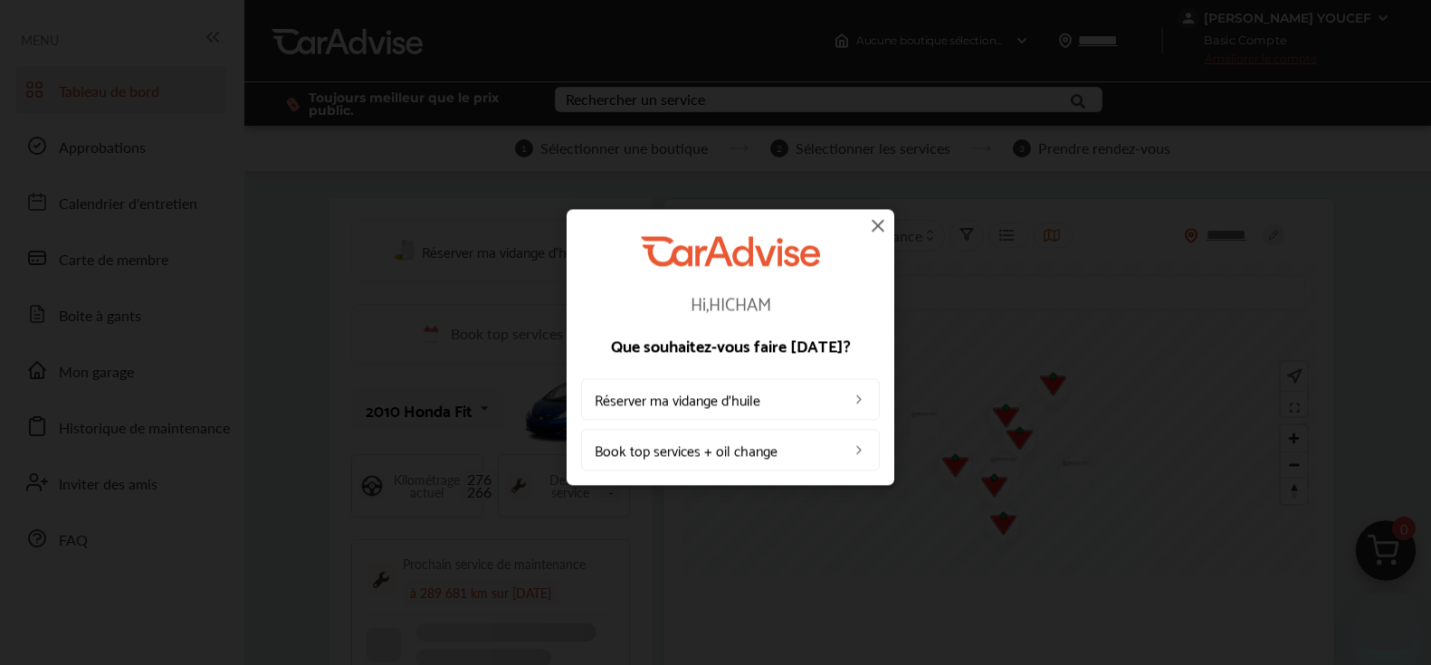 The height and width of the screenshot is (665, 1431). What do you see at coordinates (730, 302) in the screenshot?
I see `p: Hi, HICHAM` at bounding box center [730, 302].